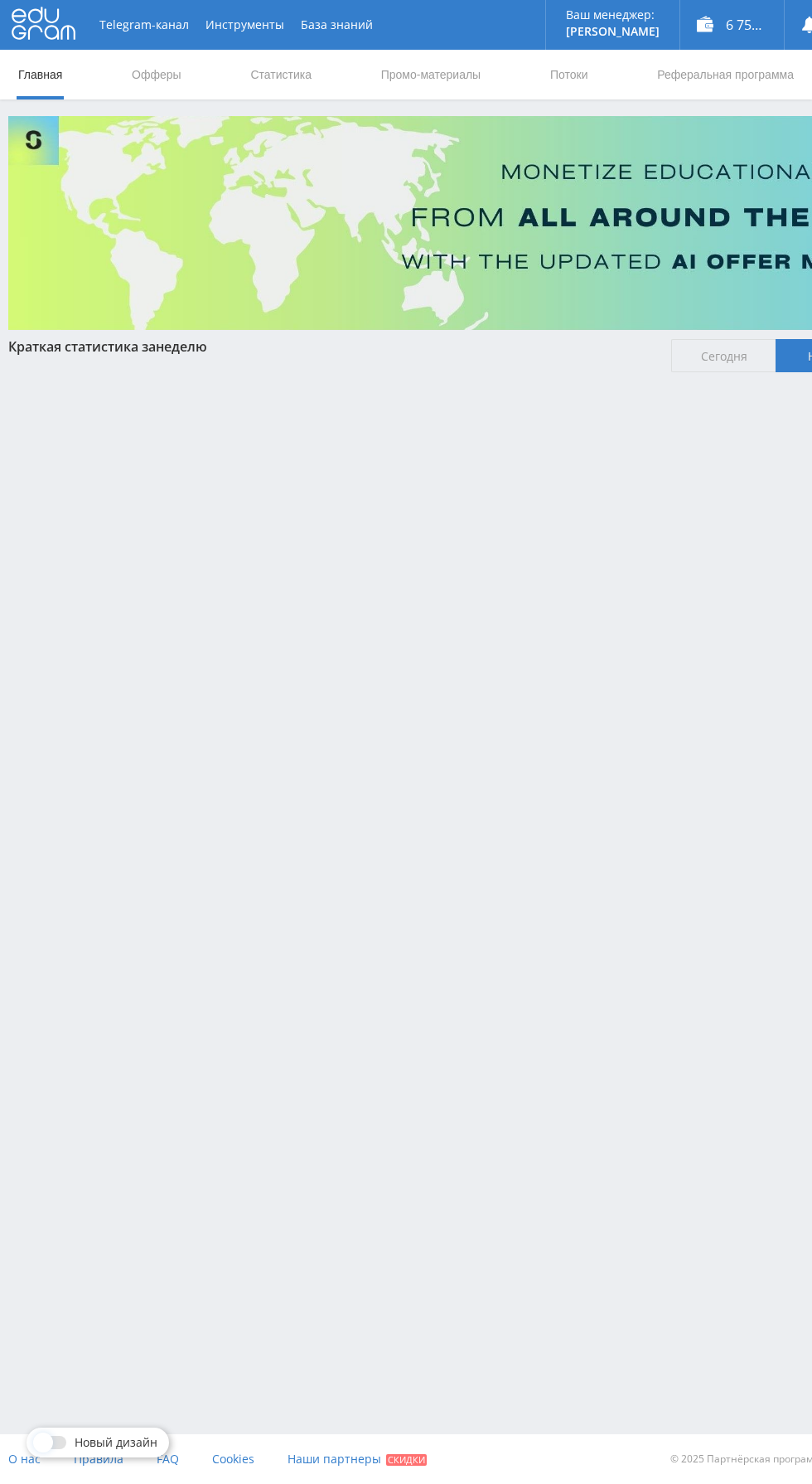 The width and height of the screenshot is (812, 1484). What do you see at coordinates (116, 1443) in the screenshot?
I see `span: Новый дизайн` at bounding box center [116, 1443].